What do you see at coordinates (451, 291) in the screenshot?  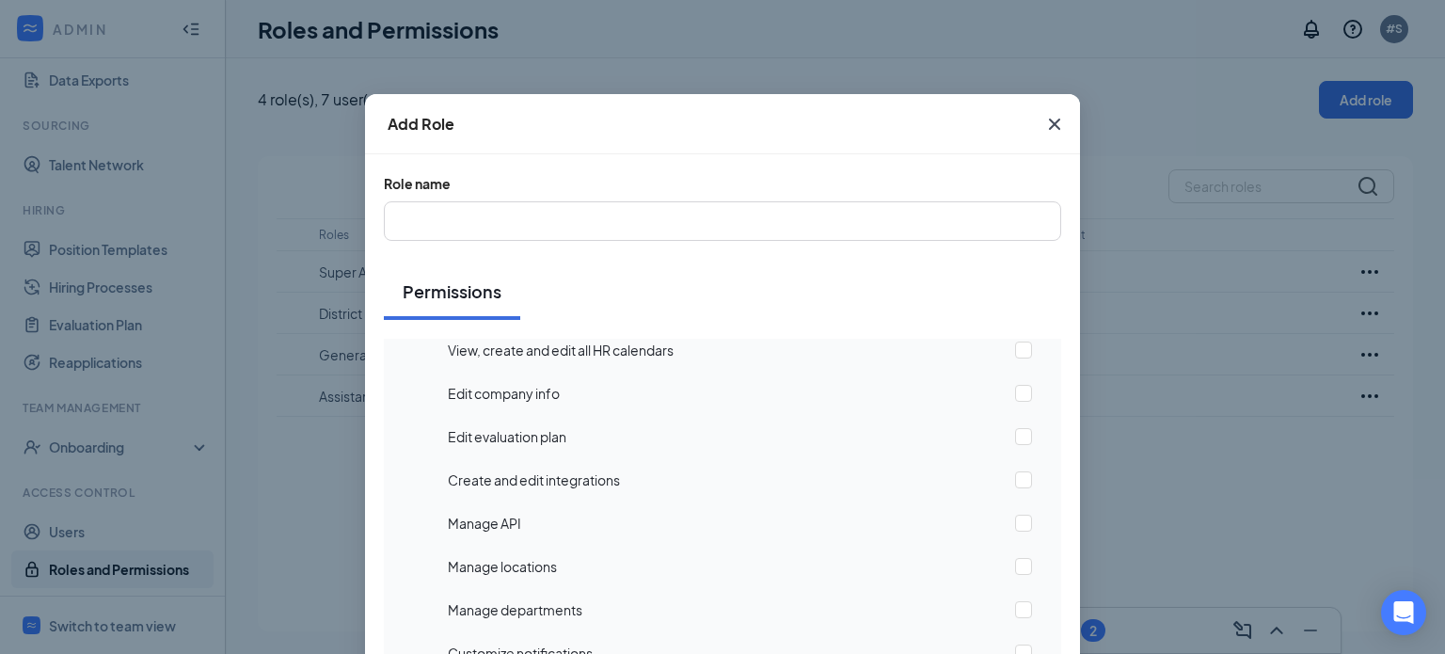 I see `div: Permissions` at bounding box center [451, 291].